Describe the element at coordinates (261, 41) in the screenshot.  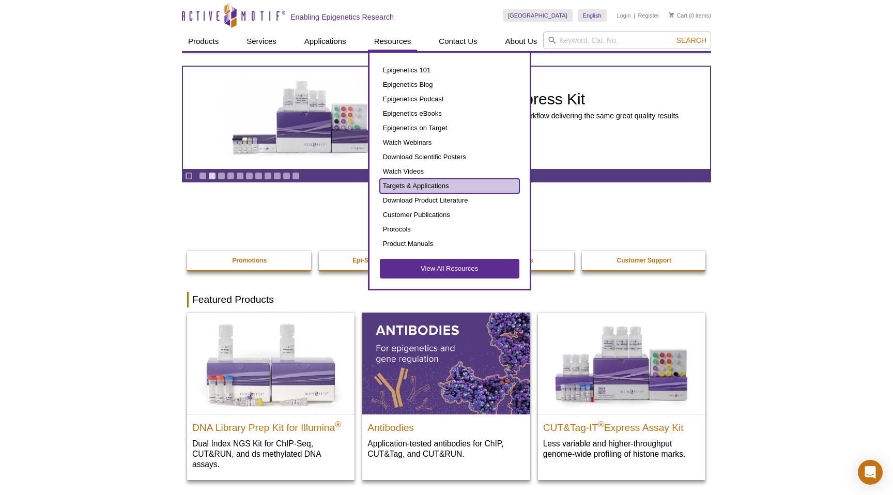
I see `a: Services` at that location.